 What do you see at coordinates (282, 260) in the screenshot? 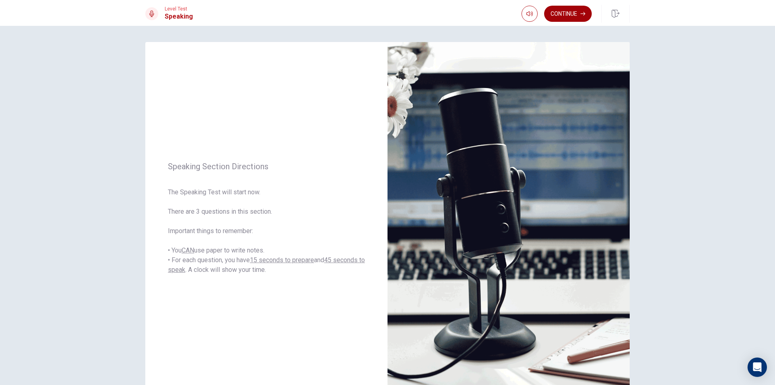
I see `u: 15 seconds to prepare` at bounding box center [282, 260].